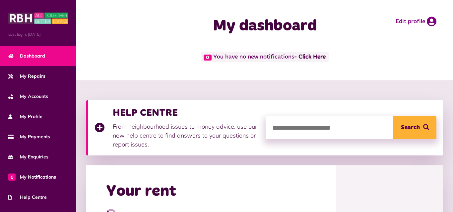 The height and width of the screenshot is (212, 453). What do you see at coordinates (186, 113) in the screenshot?
I see `h3: HELP CENTRE` at bounding box center [186, 113].